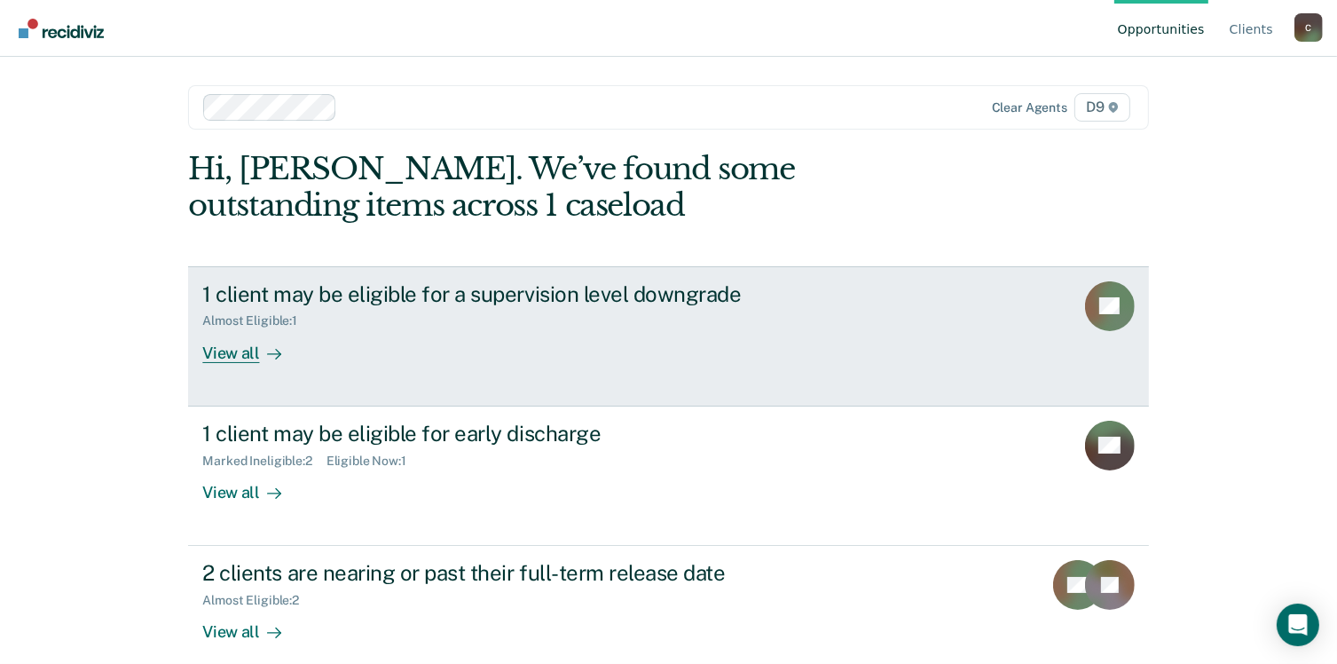  What do you see at coordinates (668, 336) in the screenshot?
I see `a: 1 client may be eligible for a supervision level downgradeAlmost Eligible:1View all` at bounding box center [668, 336].